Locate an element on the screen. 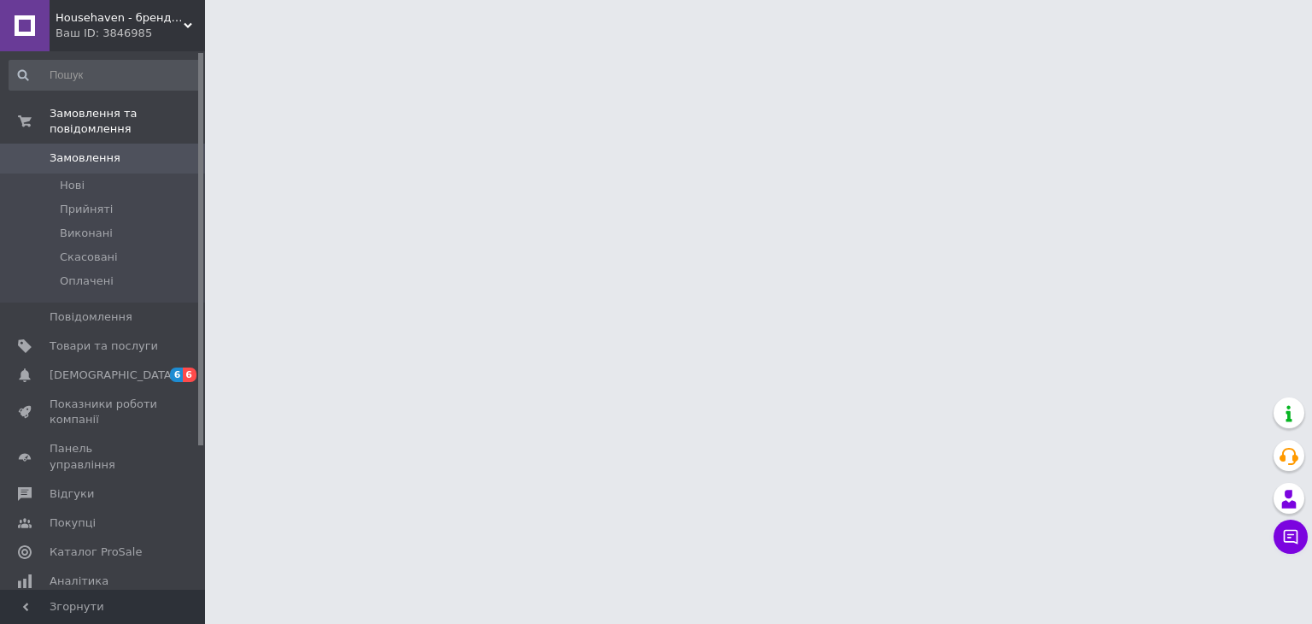 Image resolution: width=1312 pixels, height=624 pixels. span: Оплачені is located at coordinates (86, 281).